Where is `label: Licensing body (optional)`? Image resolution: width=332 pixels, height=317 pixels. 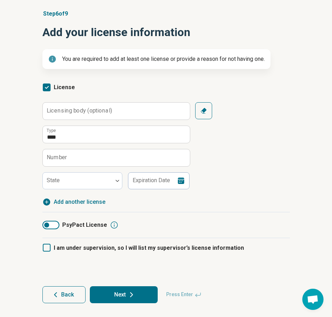
label: Licensing body (optional) is located at coordinates (79, 111).